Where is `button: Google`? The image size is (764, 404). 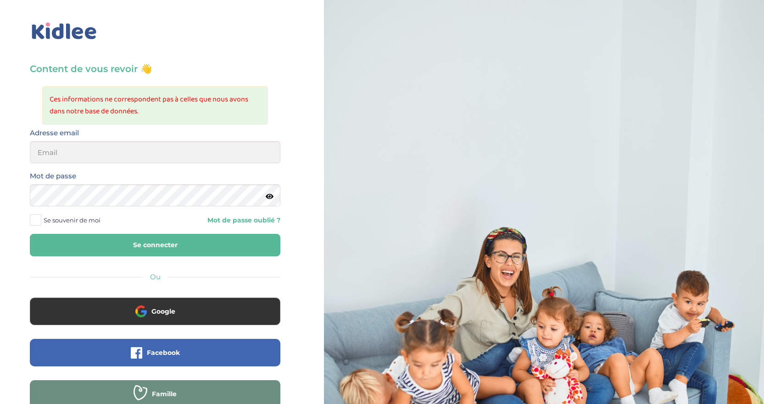 button: Google is located at coordinates (155, 312).